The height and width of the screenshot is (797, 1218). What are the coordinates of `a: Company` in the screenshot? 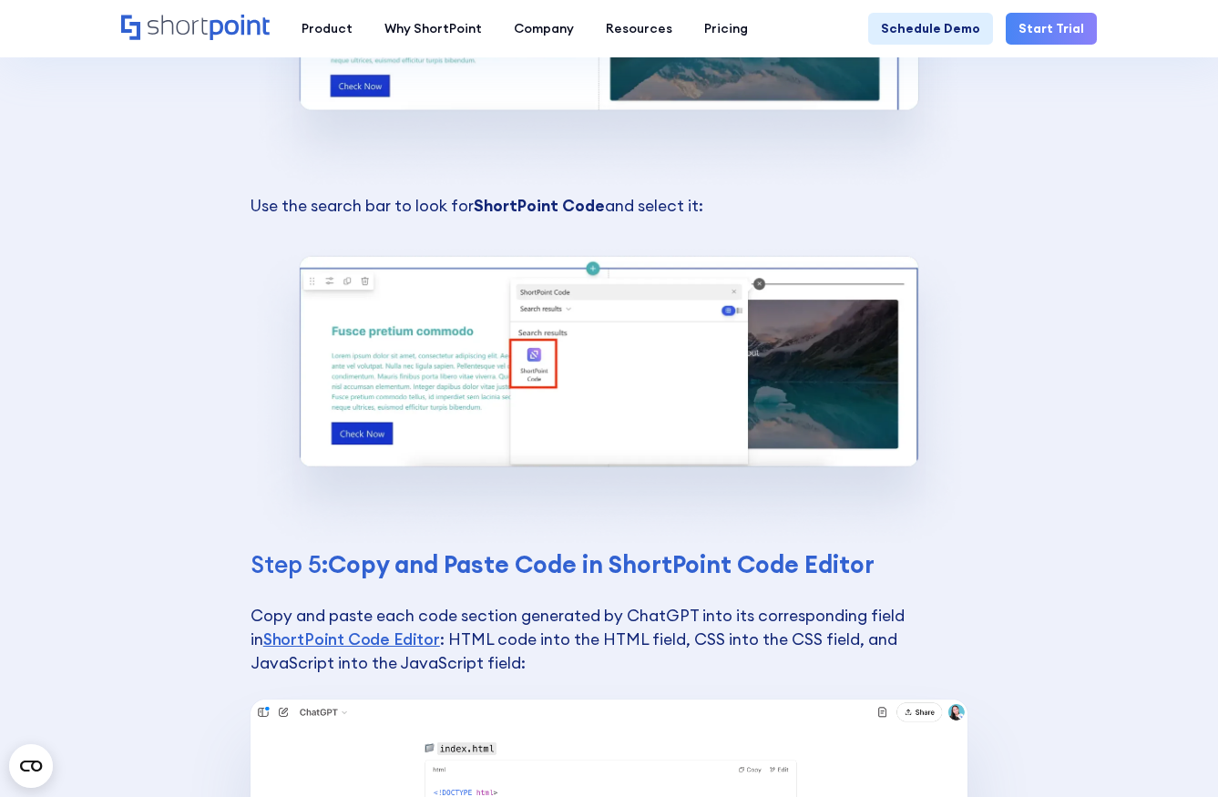 It's located at (543, 28).